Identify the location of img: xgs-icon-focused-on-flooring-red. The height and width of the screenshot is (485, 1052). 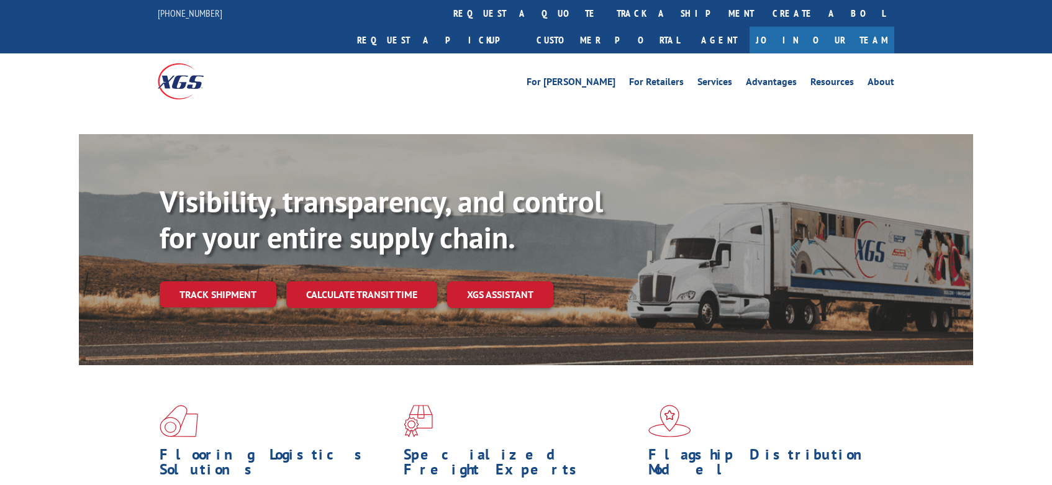
(418, 421).